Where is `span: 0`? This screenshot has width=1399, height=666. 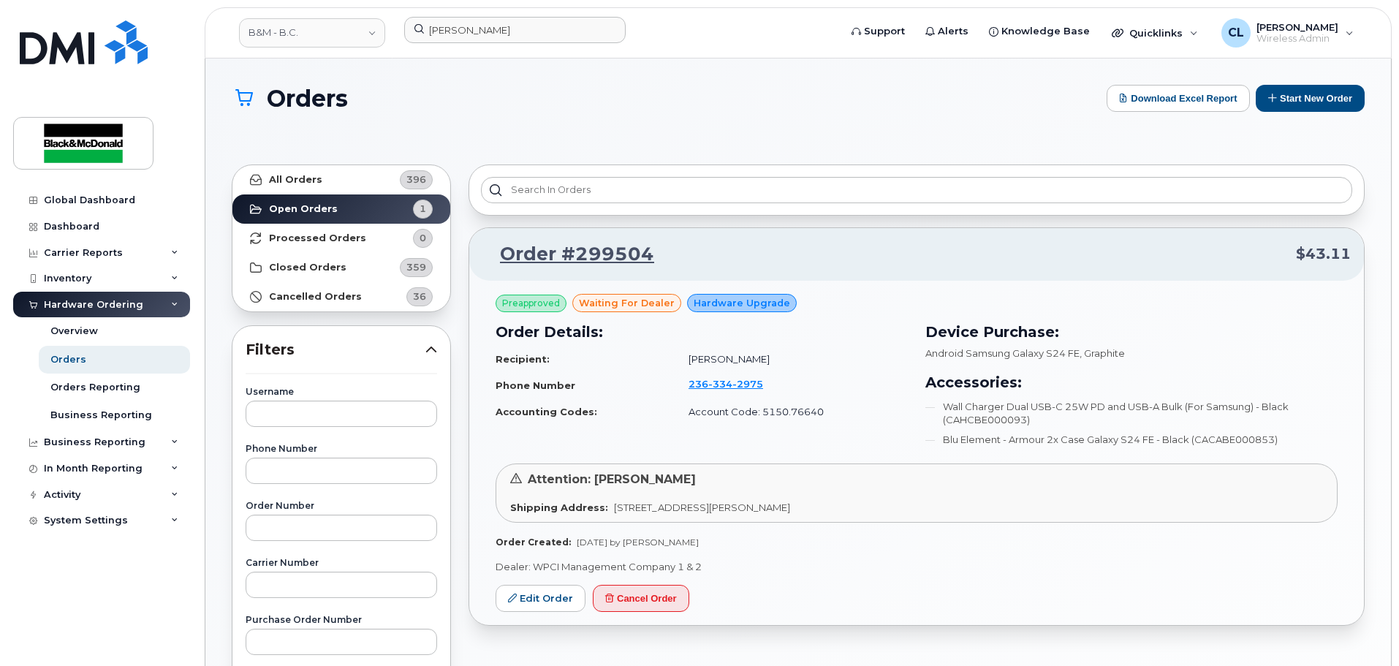
span: 0 is located at coordinates (422, 238).